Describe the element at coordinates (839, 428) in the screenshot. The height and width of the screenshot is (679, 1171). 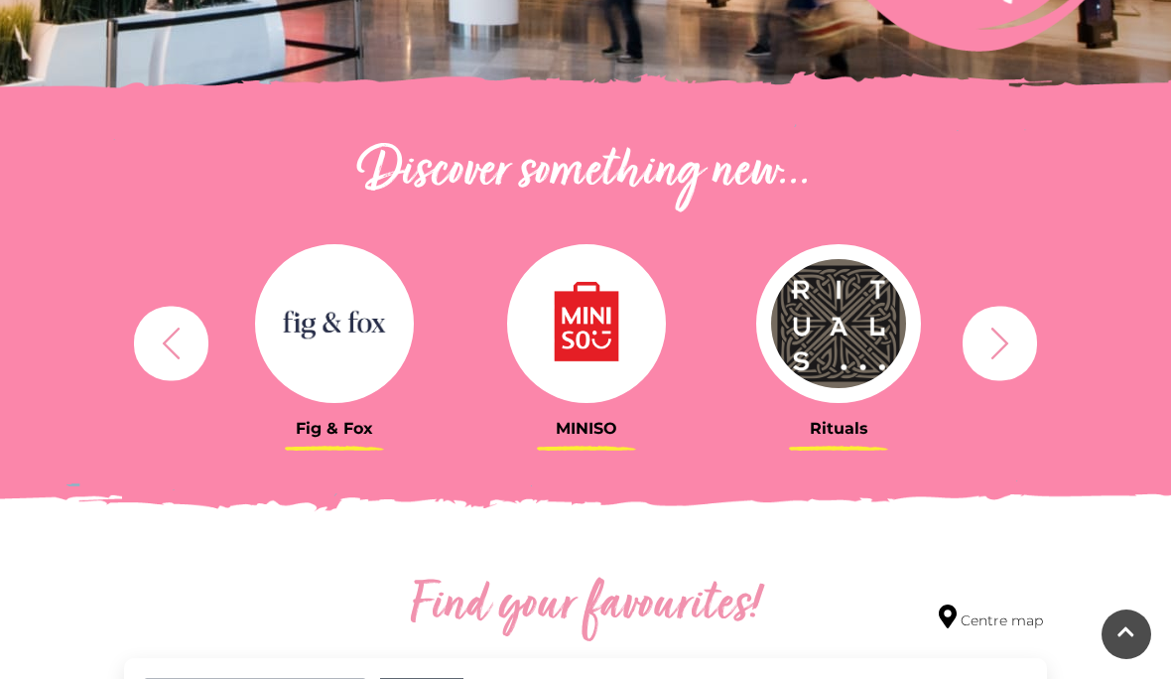
I see `h3: Rituals` at that location.